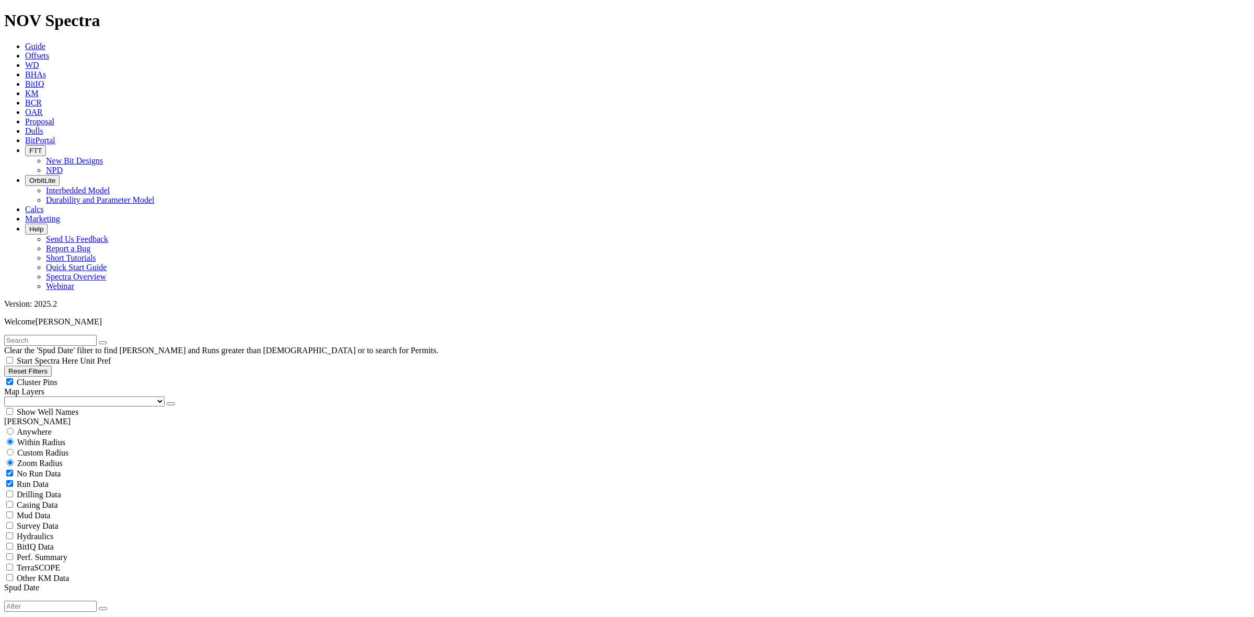 The width and height of the screenshot is (1254, 617). What do you see at coordinates (34, 84) in the screenshot?
I see `span: BitIQ` at bounding box center [34, 84].